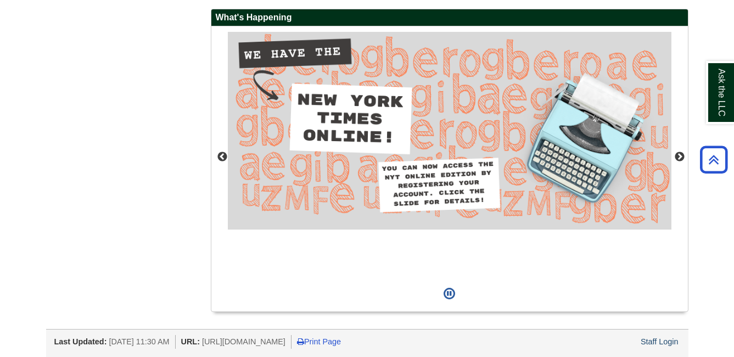 The image size is (734, 357). Describe the element at coordinates (191, 342) in the screenshot. I see `span: URL:` at that location.